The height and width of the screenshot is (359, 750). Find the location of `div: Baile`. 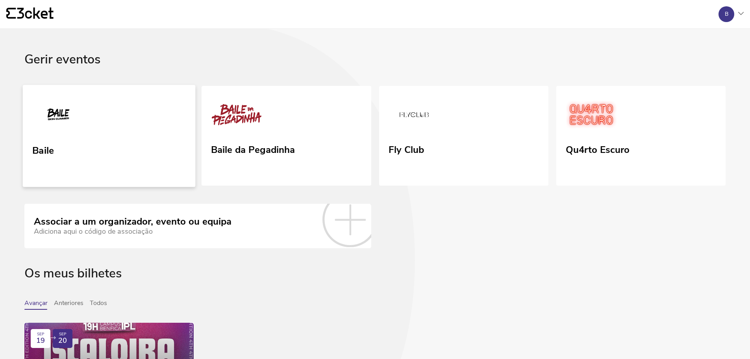

div: Baile is located at coordinates (43, 149).